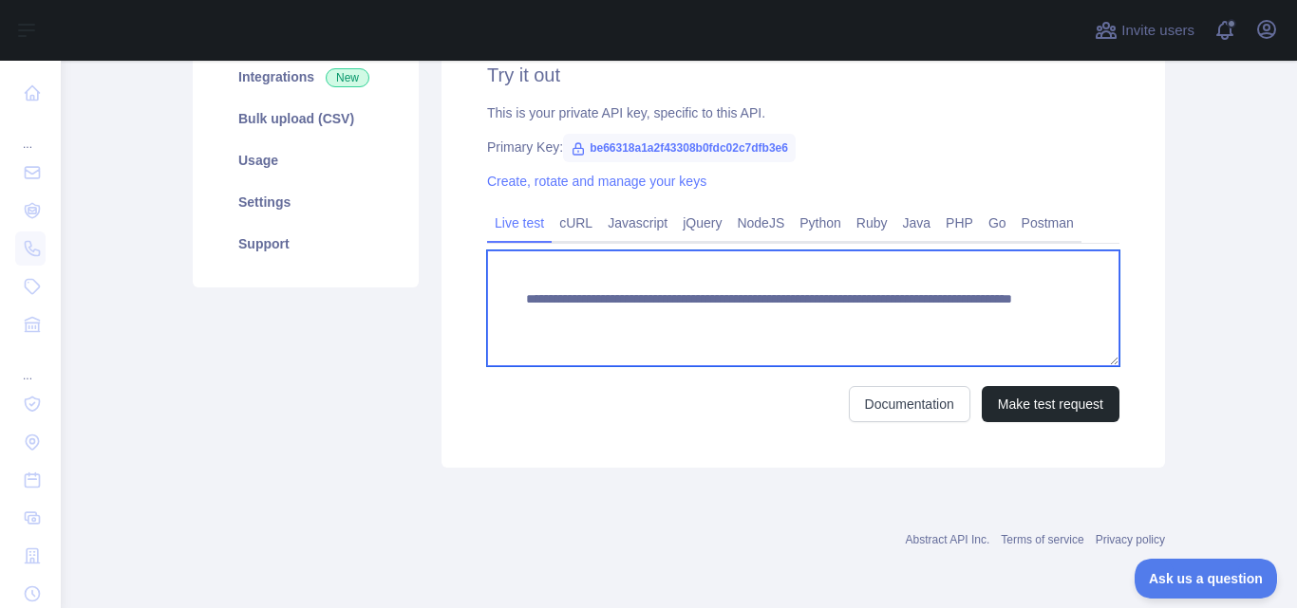 Image resolution: width=1297 pixels, height=608 pixels. Describe the element at coordinates (909, 404) in the screenshot. I see `a: Documentation` at that location.